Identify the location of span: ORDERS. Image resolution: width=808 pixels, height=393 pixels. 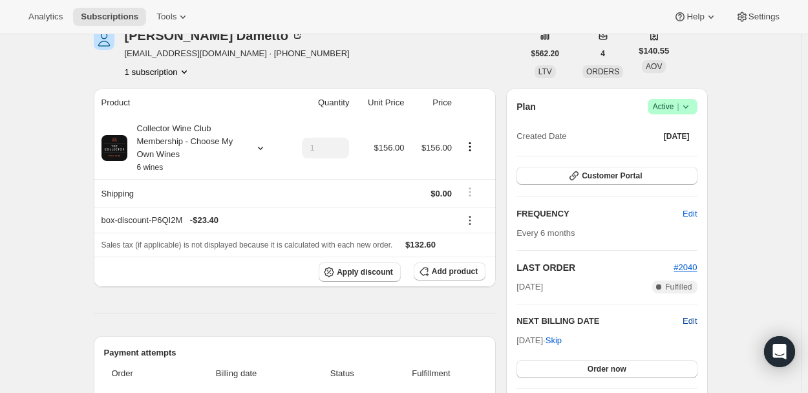
(602, 72).